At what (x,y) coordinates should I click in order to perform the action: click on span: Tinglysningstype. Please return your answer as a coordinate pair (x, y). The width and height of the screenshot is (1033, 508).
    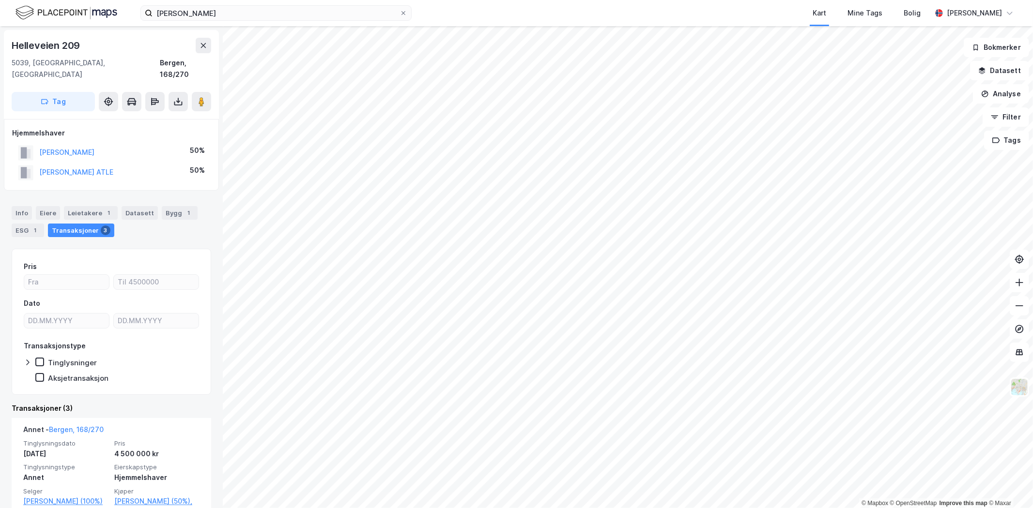
    Looking at the image, I should click on (66, 467).